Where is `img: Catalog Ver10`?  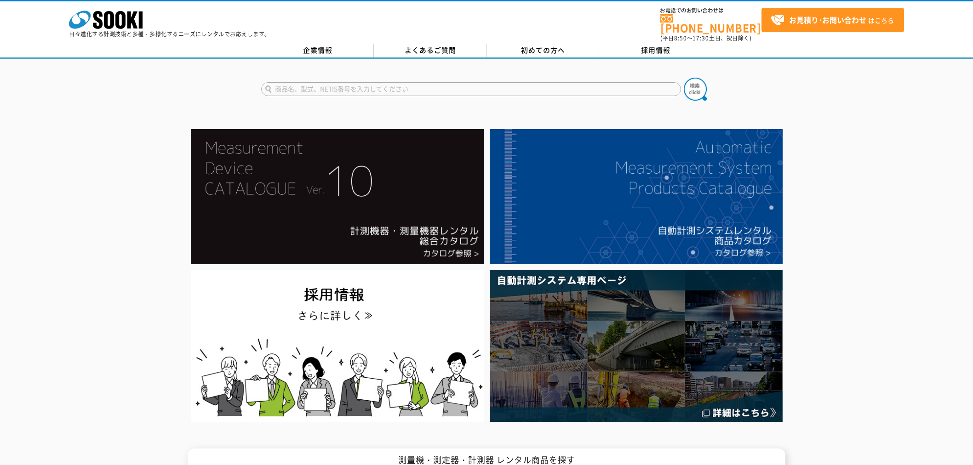
img: Catalog Ver10 is located at coordinates (337, 197).